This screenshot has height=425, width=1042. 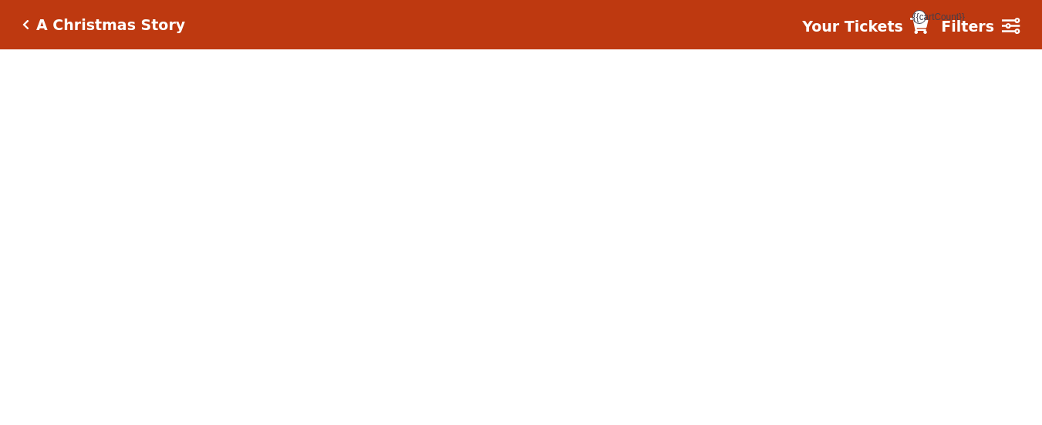 I want to click on h5: A Christmas Story, so click(x=110, y=25).